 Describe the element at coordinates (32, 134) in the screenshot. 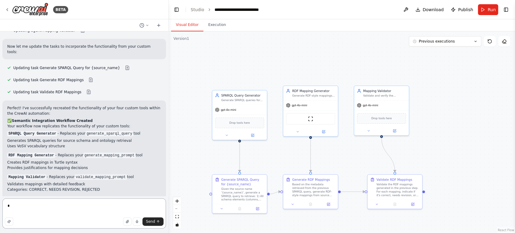

I see `code: SPARQL Query Generator` at that location.